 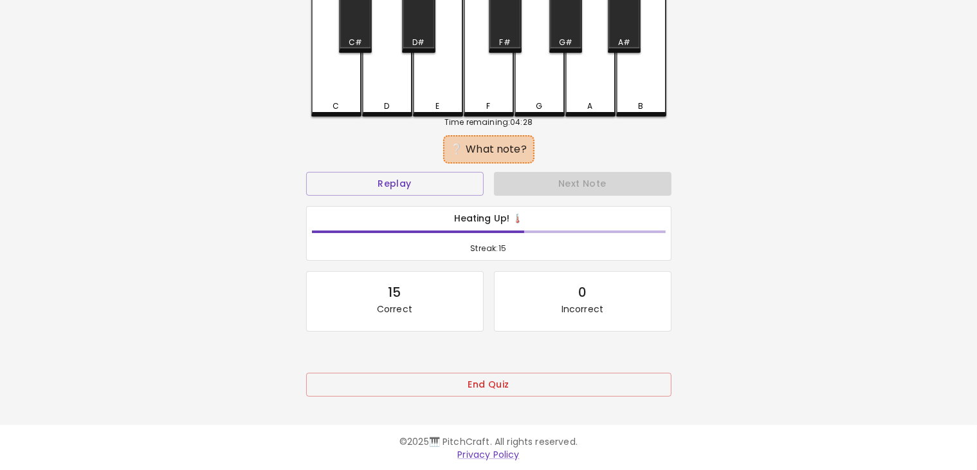 What do you see at coordinates (394, 309) in the screenshot?
I see `p: Correct` at bounding box center [394, 309].